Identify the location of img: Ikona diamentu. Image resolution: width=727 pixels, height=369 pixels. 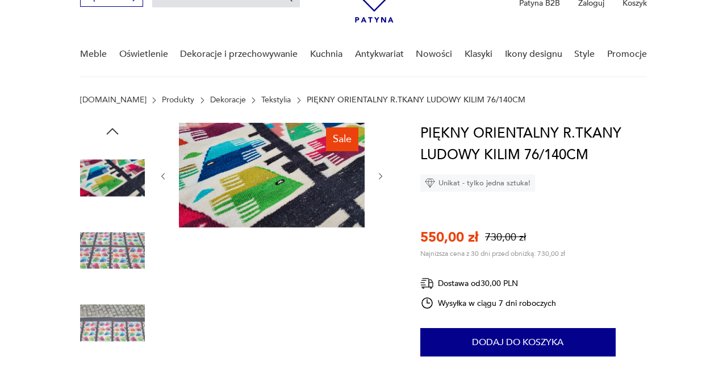
(430, 183).